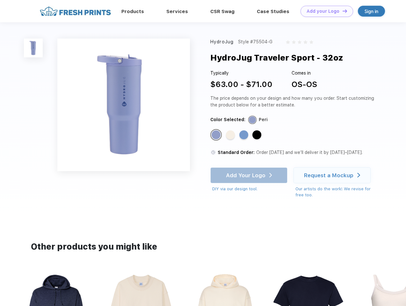  What do you see at coordinates (304, 84) in the screenshot?
I see `div: OS-OS` at bounding box center [304, 84].